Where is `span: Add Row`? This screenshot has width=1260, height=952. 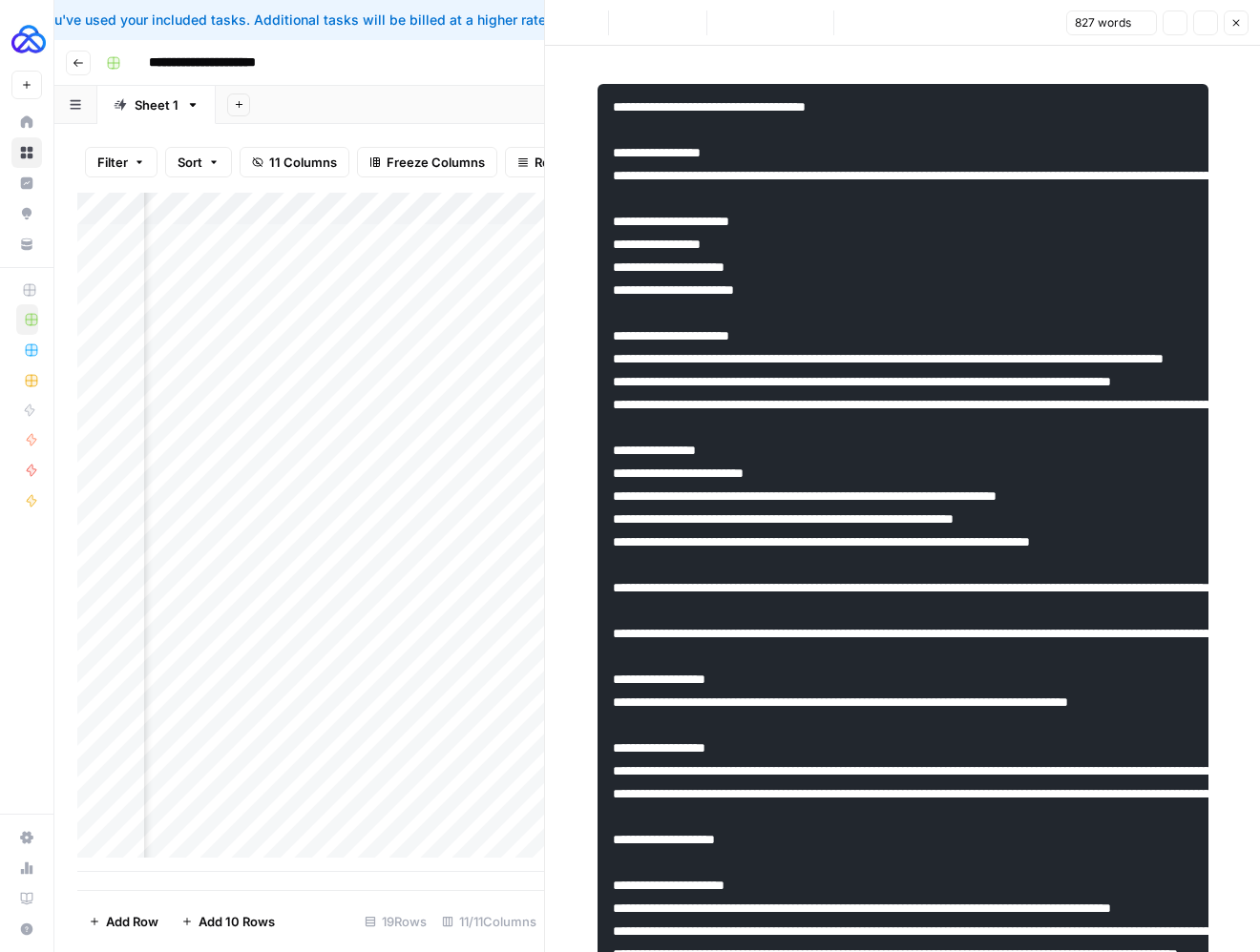
span: Add Row is located at coordinates (131, 922).